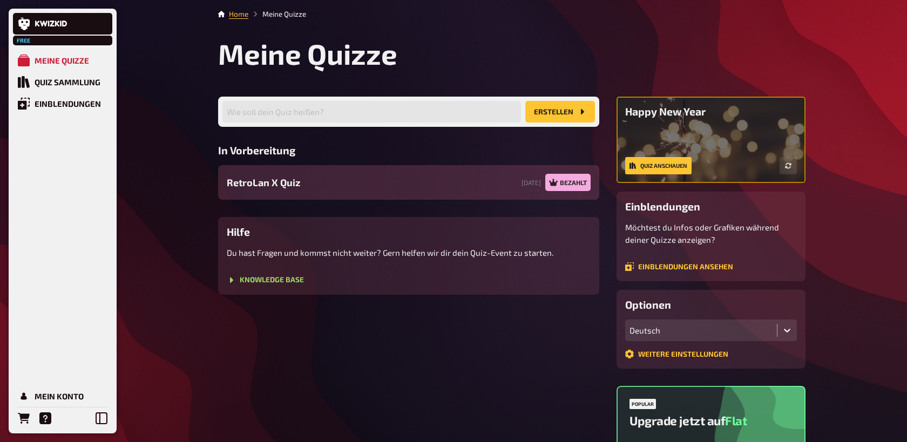  What do you see at coordinates (62, 60) in the screenshot?
I see `div: Meine Quizze` at bounding box center [62, 60].